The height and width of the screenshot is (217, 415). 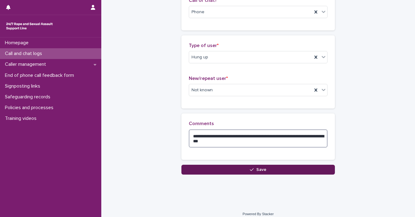 What do you see at coordinates (258, 214) in the screenshot?
I see `a: Powered By Stacker` at bounding box center [258, 214].